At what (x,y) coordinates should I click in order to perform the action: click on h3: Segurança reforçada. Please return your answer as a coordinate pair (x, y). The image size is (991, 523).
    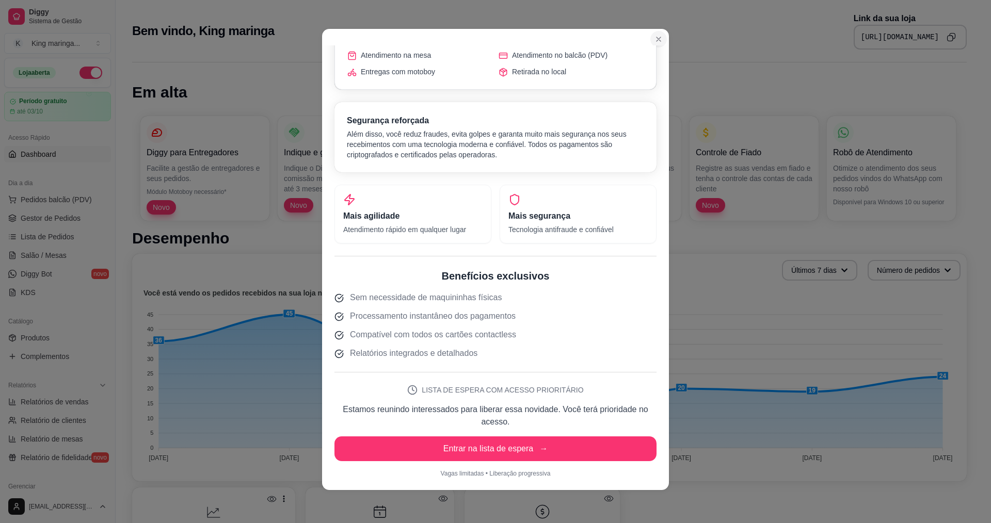
    Looking at the image, I should click on (495, 121).